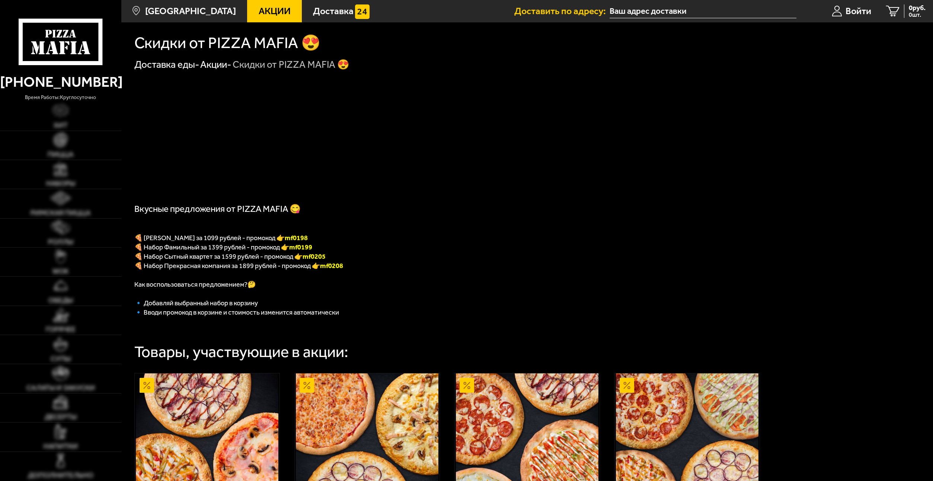 The width and height of the screenshot is (933, 481). I want to click on span: Пицца, so click(60, 154).